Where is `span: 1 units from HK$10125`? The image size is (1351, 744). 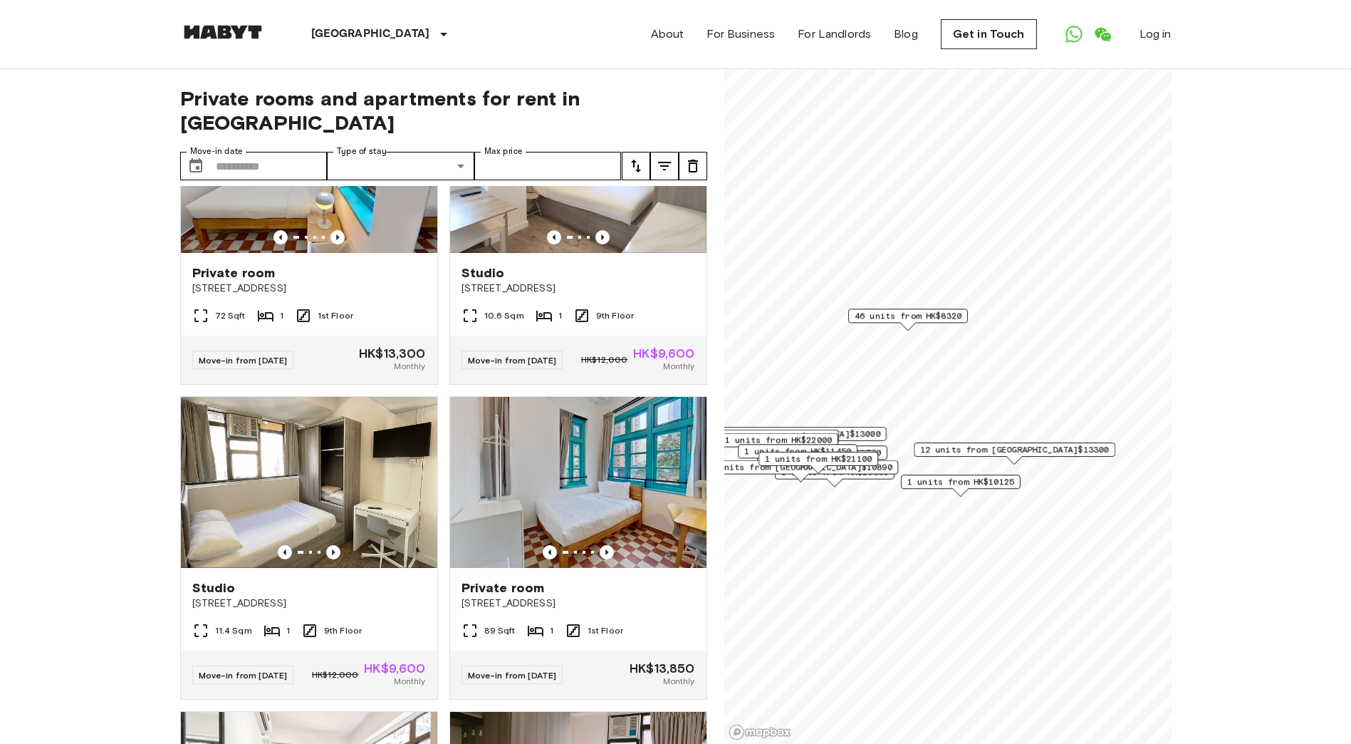 span: 1 units from HK$10125 is located at coordinates (960, 482).